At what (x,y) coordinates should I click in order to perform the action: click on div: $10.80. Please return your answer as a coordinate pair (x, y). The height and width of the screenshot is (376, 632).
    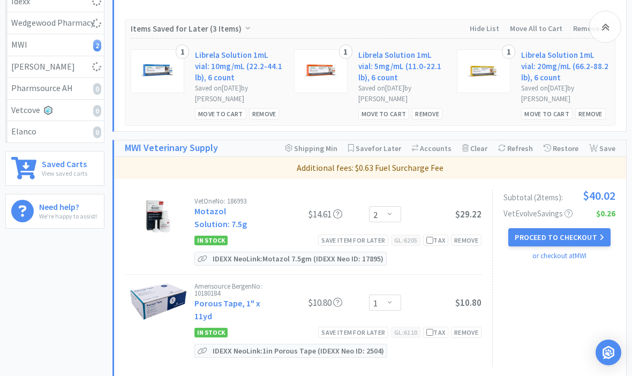
    Looking at the image, I should click on (302, 303).